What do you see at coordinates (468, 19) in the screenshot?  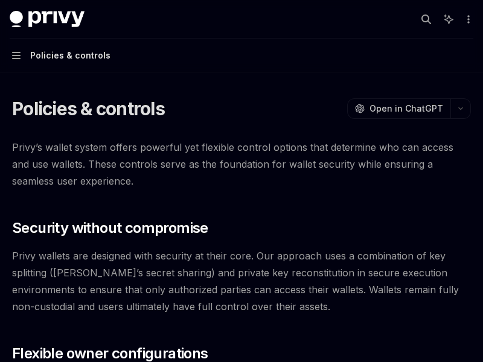 I see `button: More actions` at bounding box center [468, 19].